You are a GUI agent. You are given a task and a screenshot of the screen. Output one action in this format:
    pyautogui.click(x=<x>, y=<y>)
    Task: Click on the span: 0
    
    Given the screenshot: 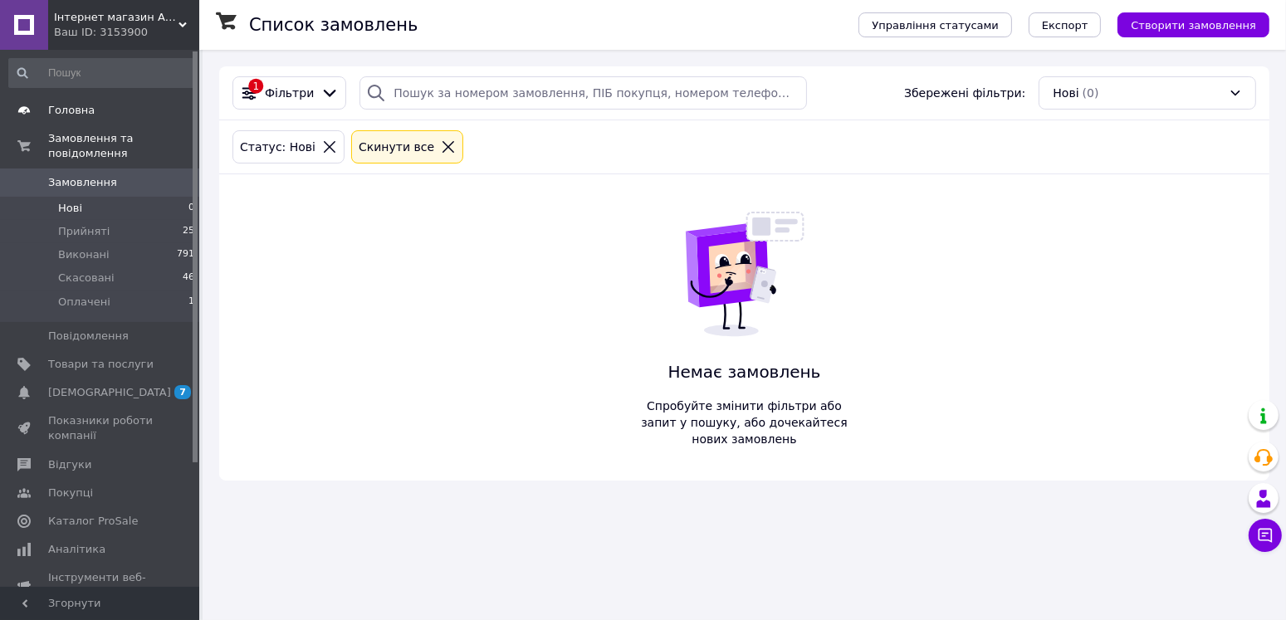 What is the action you would take?
    pyautogui.click(x=191, y=208)
    